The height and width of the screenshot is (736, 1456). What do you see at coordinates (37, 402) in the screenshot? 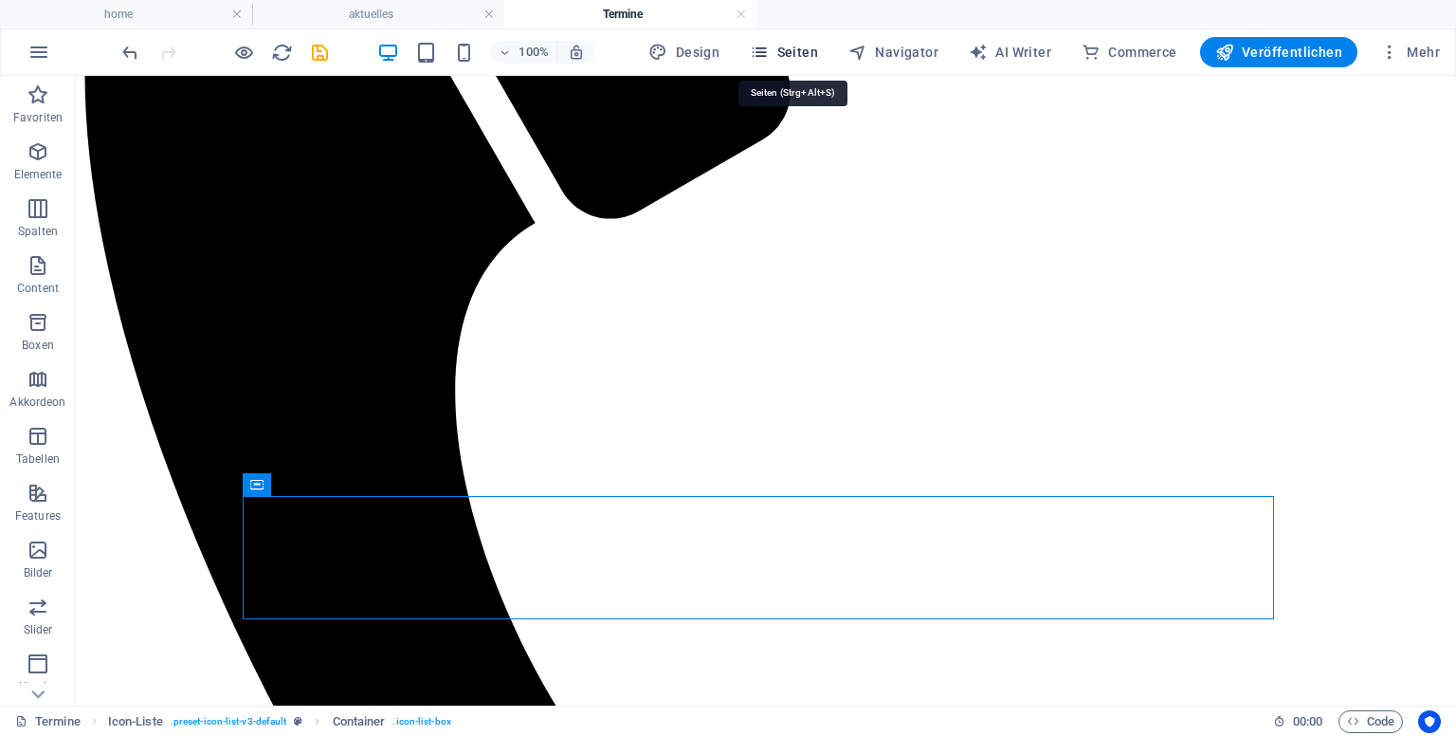
I see `p: Akkordeon` at bounding box center [37, 402].